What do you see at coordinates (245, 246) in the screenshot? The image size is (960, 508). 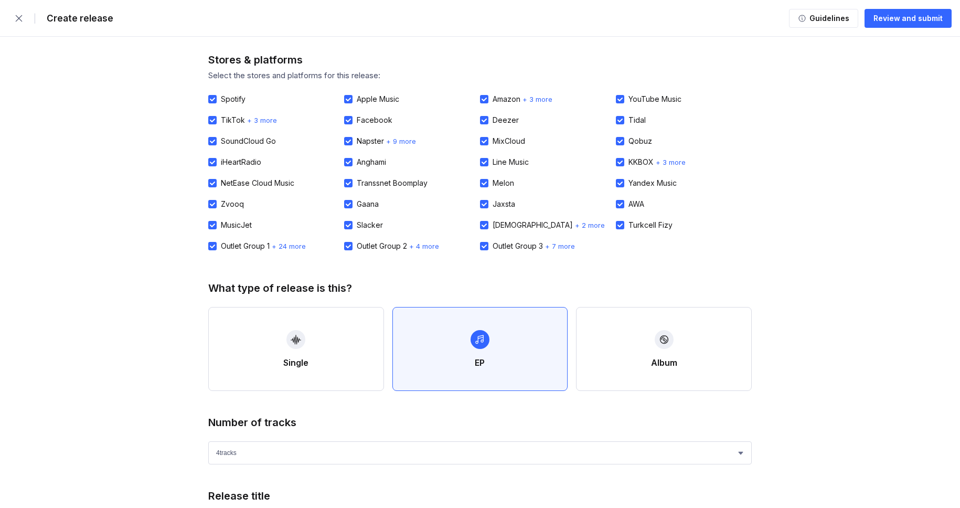 I see `div: Outlet Group 1` at bounding box center [245, 246].